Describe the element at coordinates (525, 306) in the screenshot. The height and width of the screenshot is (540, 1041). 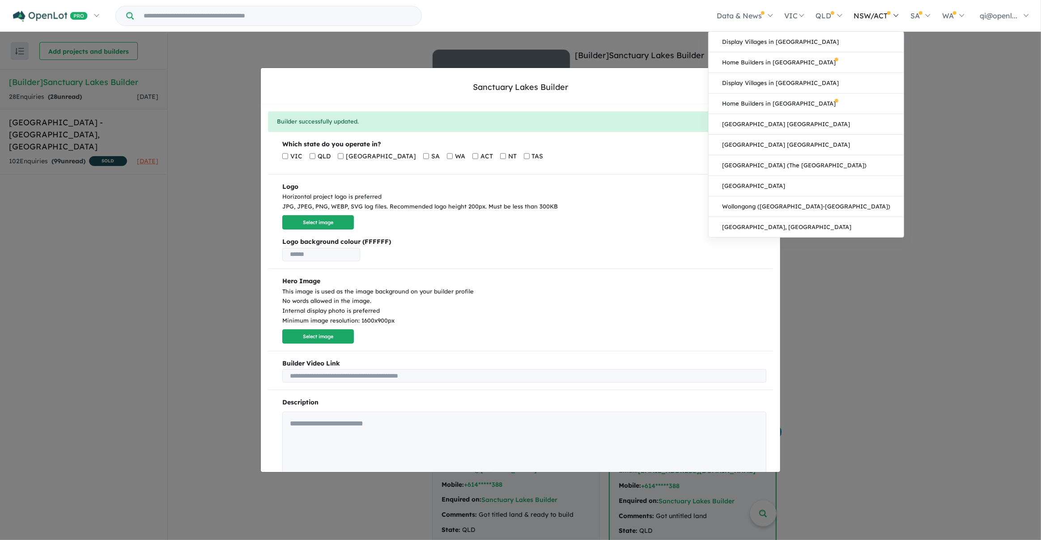
I see `div: This image is used as the image background on your builder profile No words allowed in the image....` at that location.